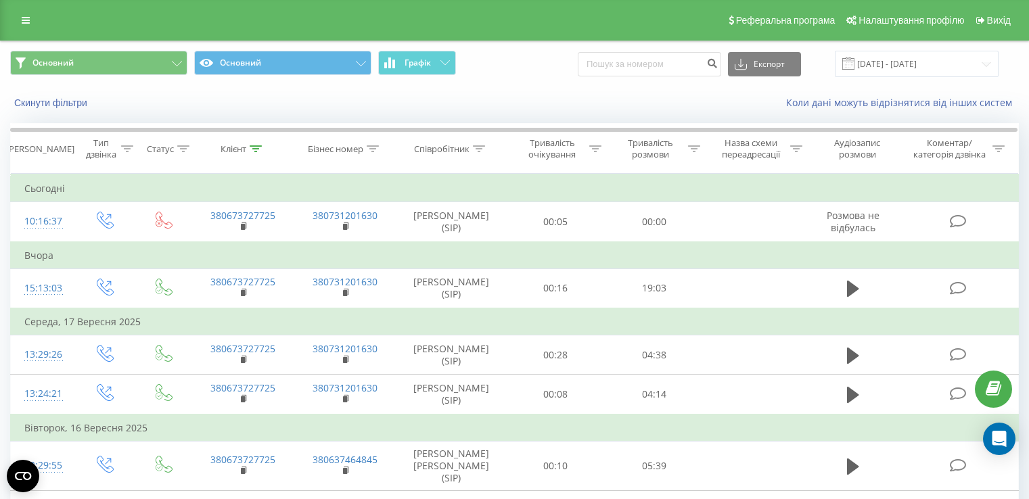  What do you see at coordinates (555, 222) in the screenshot?
I see `td: 00:05` at bounding box center [555, 222].